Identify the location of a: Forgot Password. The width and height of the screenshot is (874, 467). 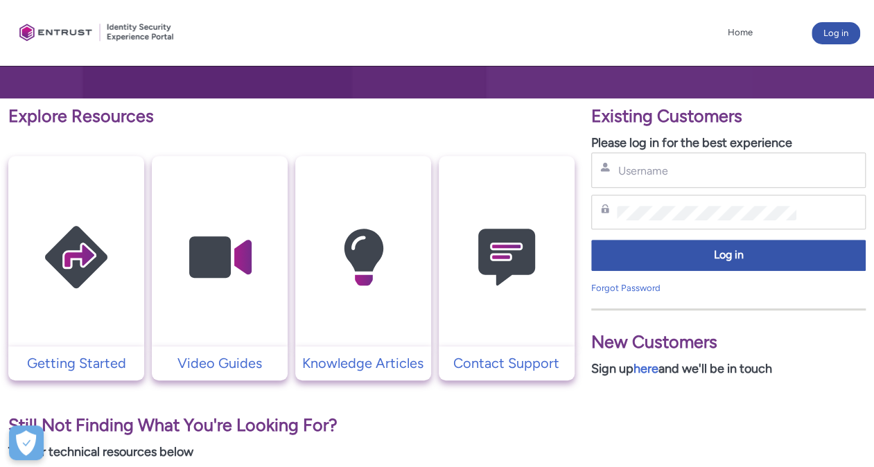
(626, 288).